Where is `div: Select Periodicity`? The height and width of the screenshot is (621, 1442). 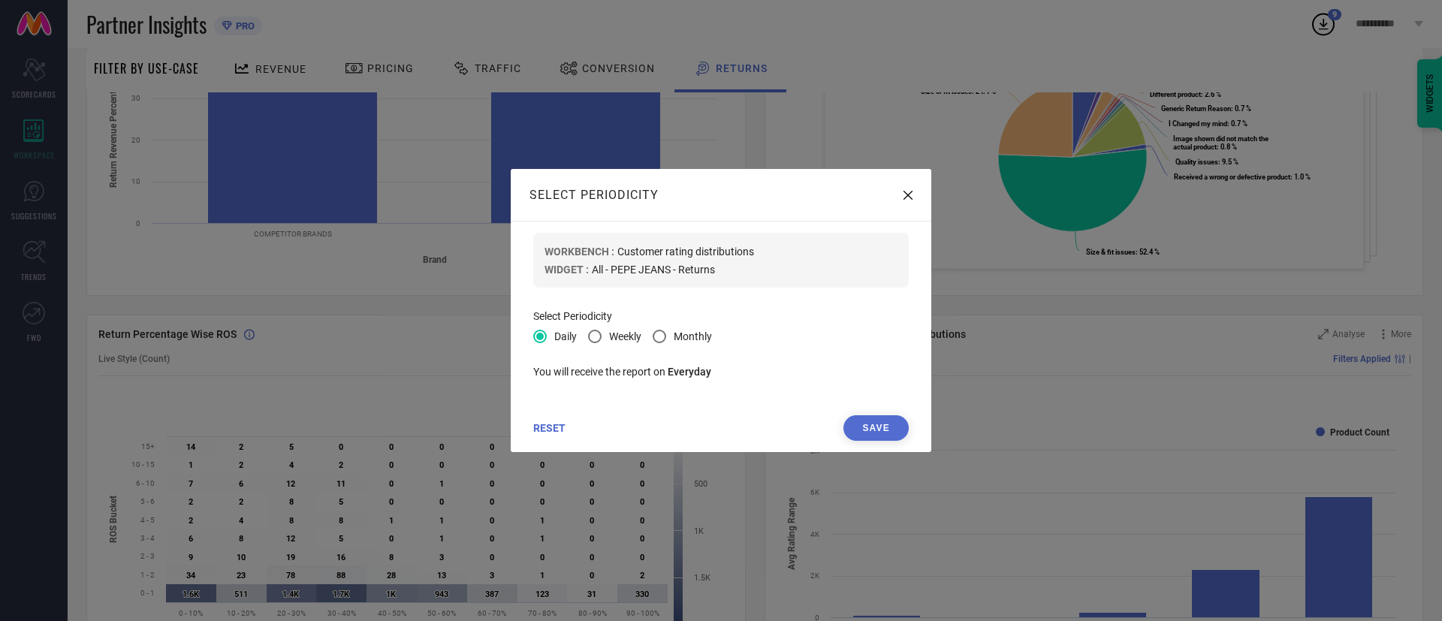 div: Select Periodicity is located at coordinates (721, 316).